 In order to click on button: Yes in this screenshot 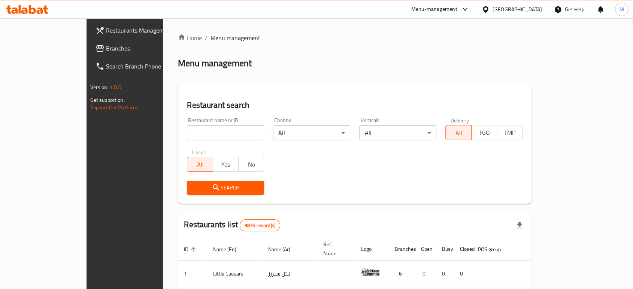, I will do `click(226, 164)`.